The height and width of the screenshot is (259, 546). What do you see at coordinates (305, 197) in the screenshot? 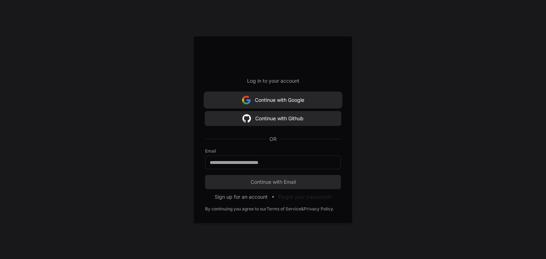
I see `button: Forgot your password?` at bounding box center [305, 197].